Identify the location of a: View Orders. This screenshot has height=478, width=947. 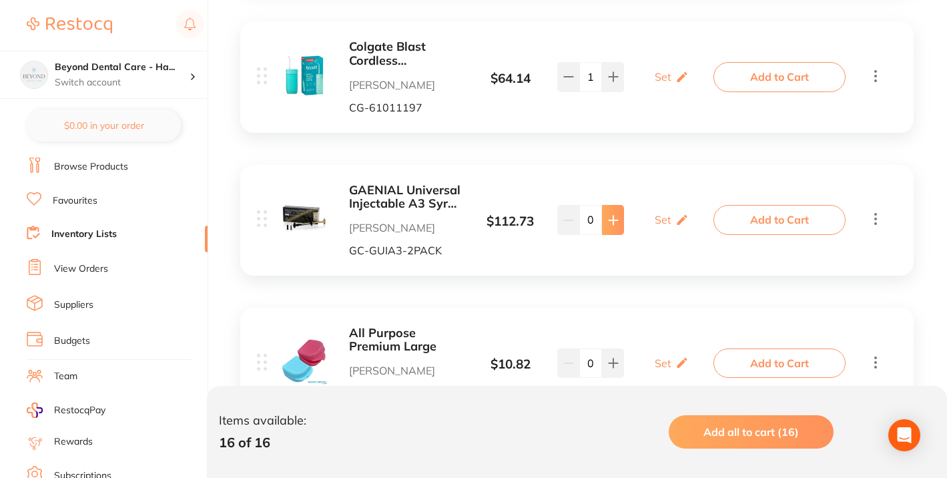
(81, 269).